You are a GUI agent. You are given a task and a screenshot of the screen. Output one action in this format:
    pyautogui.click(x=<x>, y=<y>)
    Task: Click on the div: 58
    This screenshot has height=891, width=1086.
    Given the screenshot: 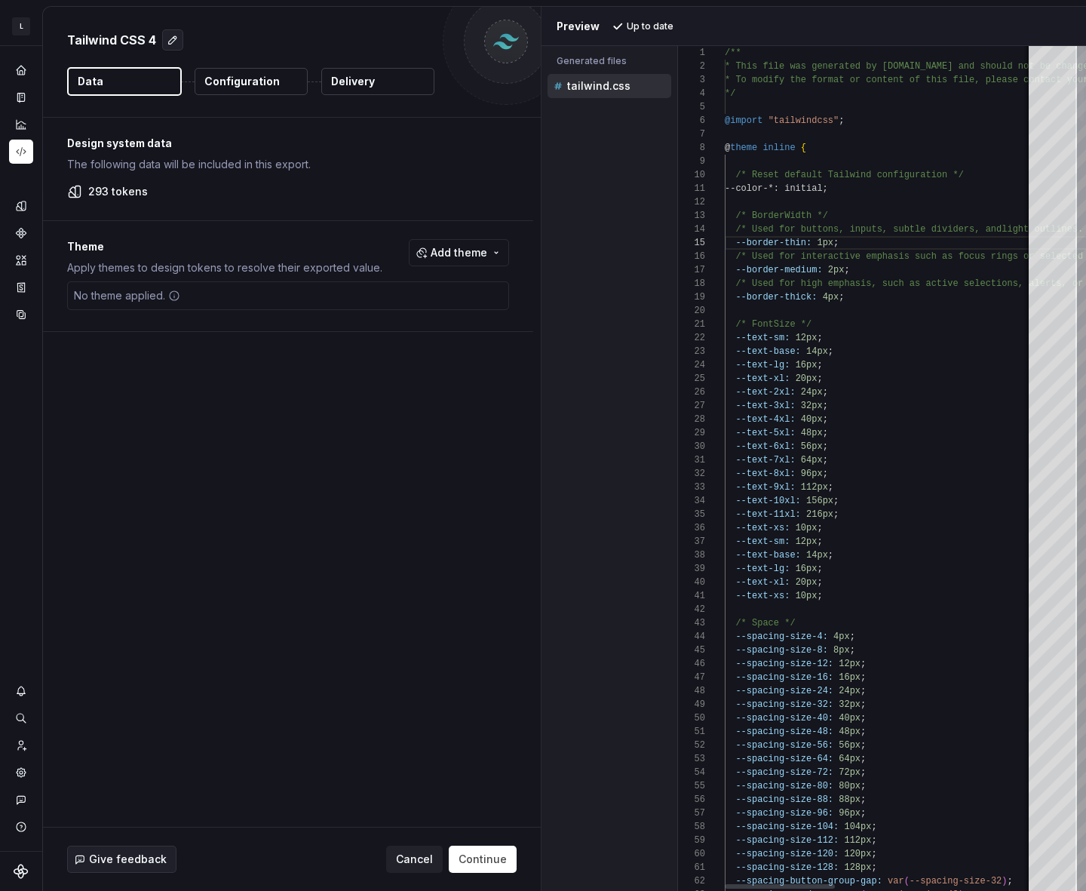 What is the action you would take?
    pyautogui.click(x=692, y=827)
    